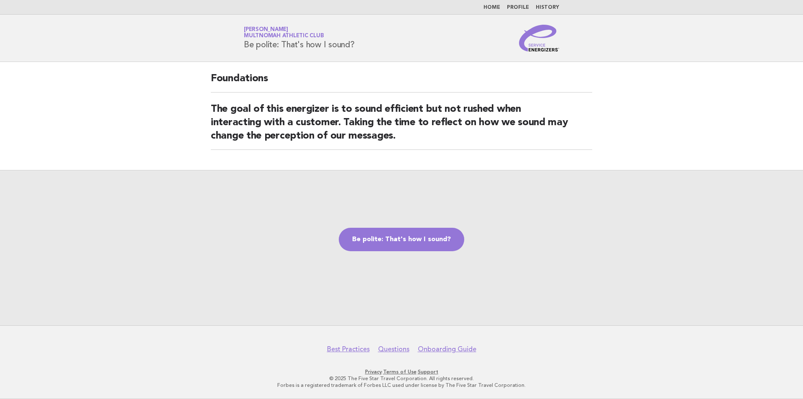 This screenshot has width=803, height=399. Describe the element at coordinates (402, 385) in the screenshot. I see `p: Forbes is a registered trademark of Forbes LLC used under license by The Five Star Travel Corpora...` at that location.